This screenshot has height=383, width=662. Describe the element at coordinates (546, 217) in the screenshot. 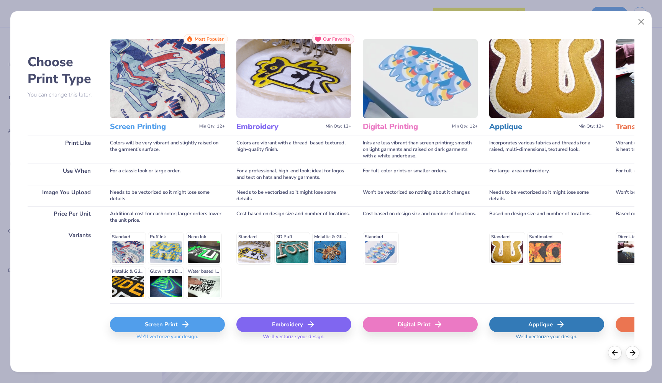

I see `div: Based on design size and number of locations.` at that location.